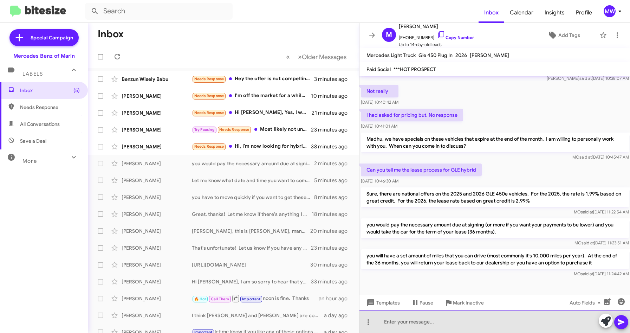 Image resolution: width=630 pixels, height=333 pixels. What do you see at coordinates (379, 69) in the screenshot?
I see `span: Paid Social` at bounding box center [379, 69].